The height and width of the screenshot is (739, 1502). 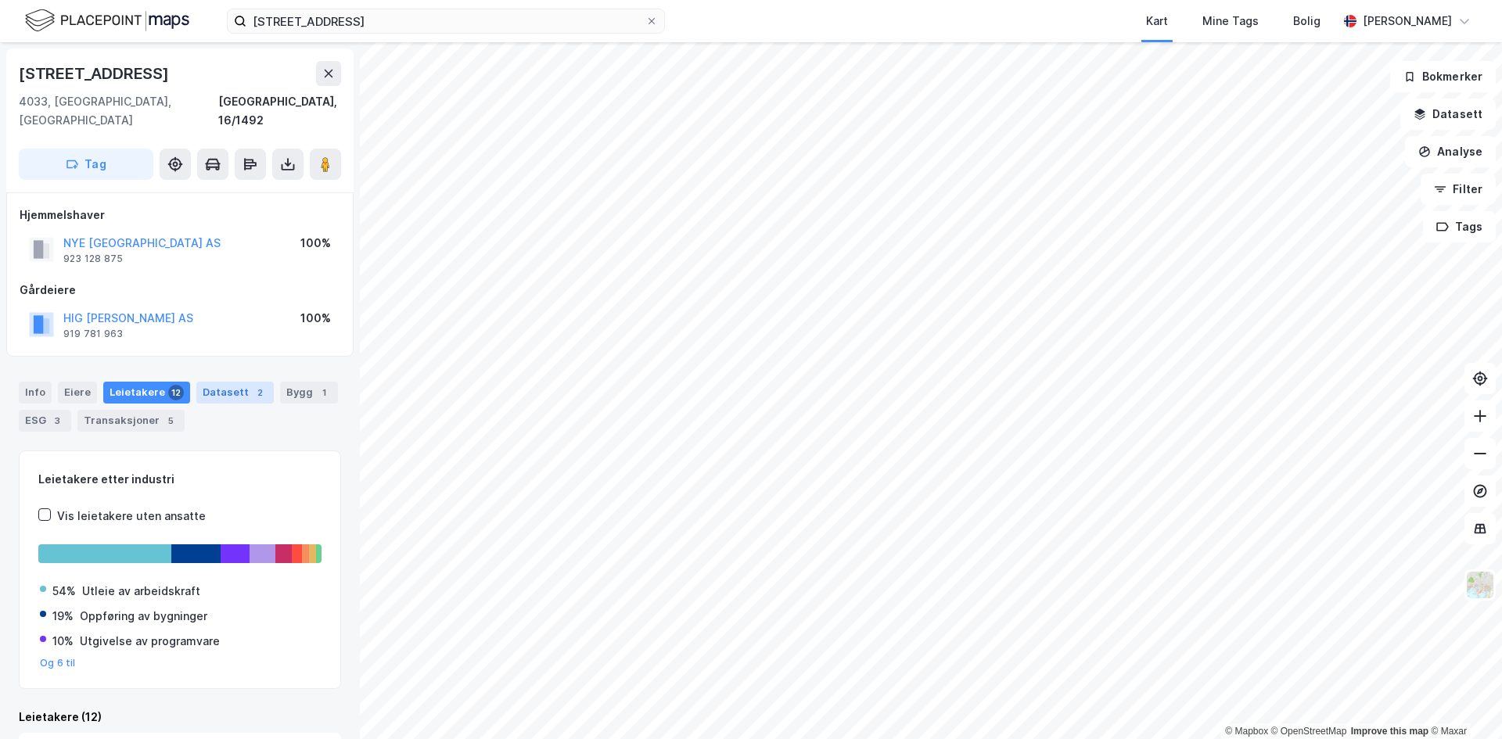 What do you see at coordinates (146, 393) in the screenshot?
I see `div: Leietakere` at bounding box center [146, 393].